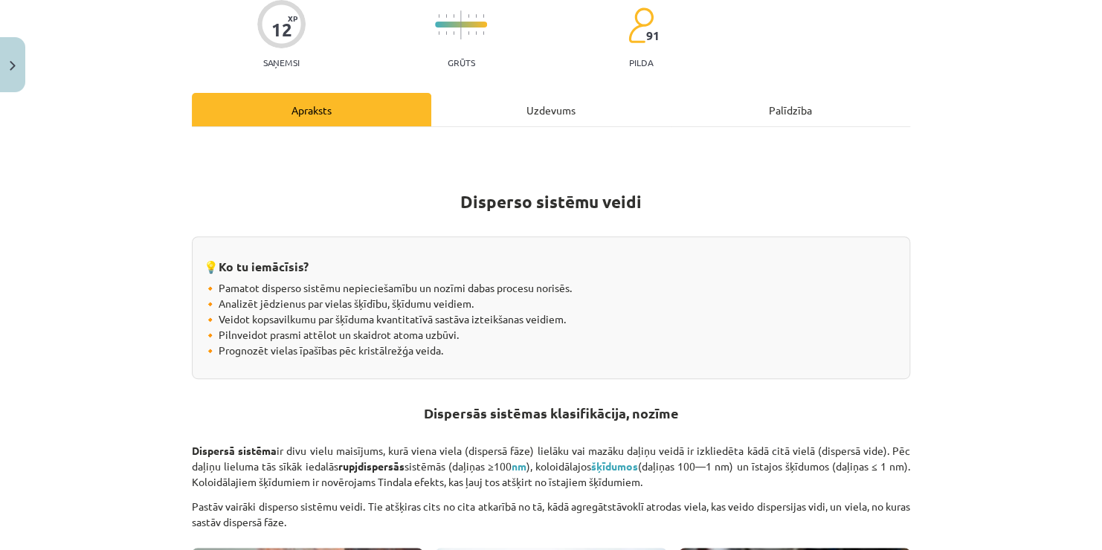 The width and height of the screenshot is (1102, 550). Describe the element at coordinates (371, 466) in the screenshot. I see `strong: rupjdispersās` at that location.